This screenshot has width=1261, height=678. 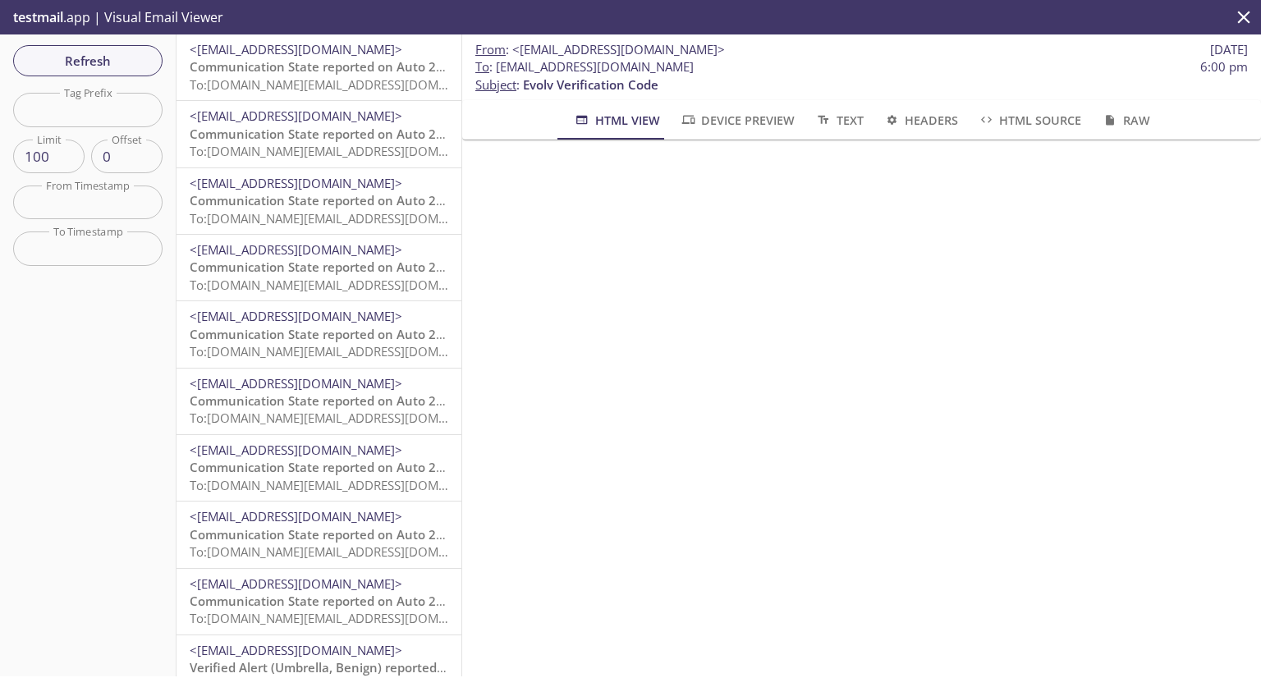 I want to click on span: Device Preview, so click(x=737, y=120).